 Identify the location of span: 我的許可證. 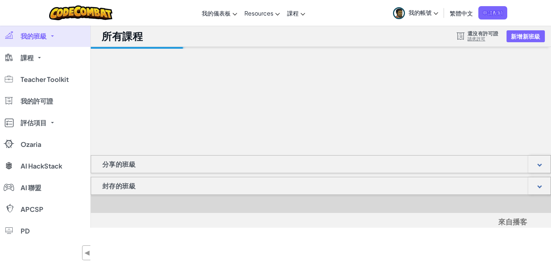
(37, 101).